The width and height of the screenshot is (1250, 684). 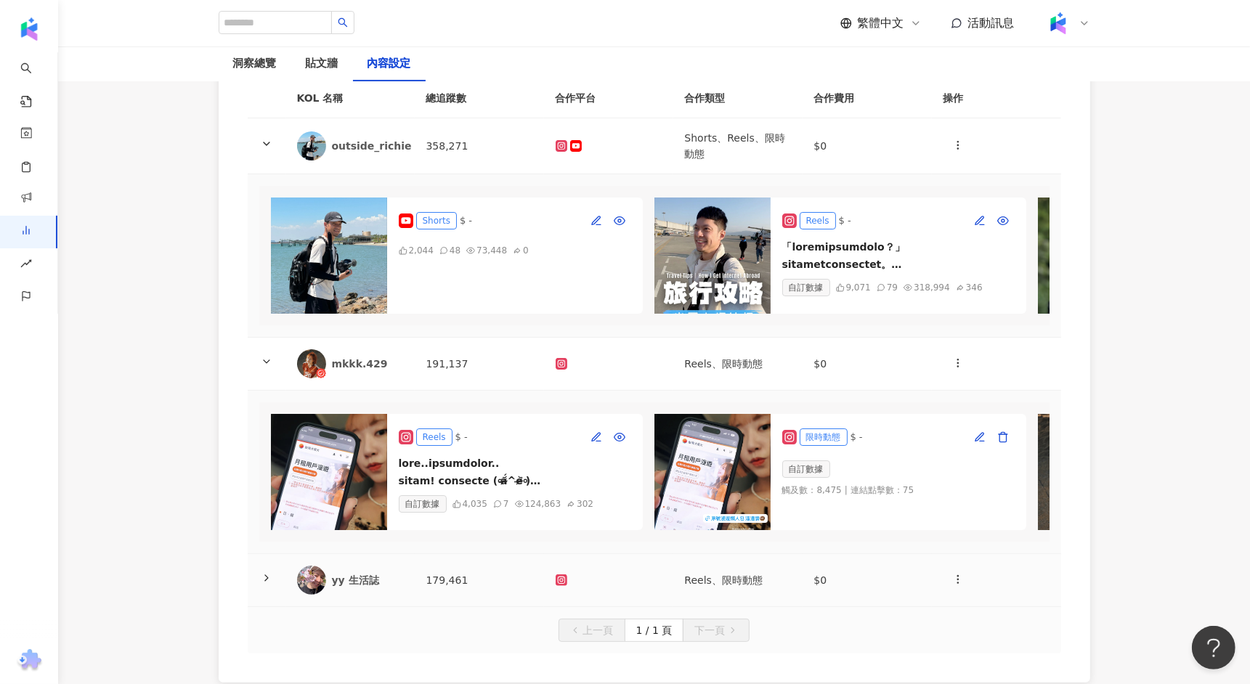 What do you see at coordinates (543, 504) in the screenshot?
I see `div: 124,863` at bounding box center [543, 504].